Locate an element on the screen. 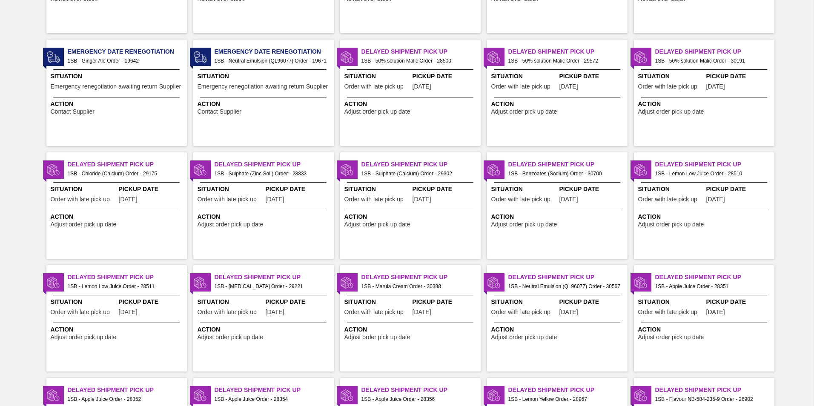 This screenshot has width=814, height=406. span: 1SB - 50% solution Malic Order - 30191 is located at coordinates (711, 61).